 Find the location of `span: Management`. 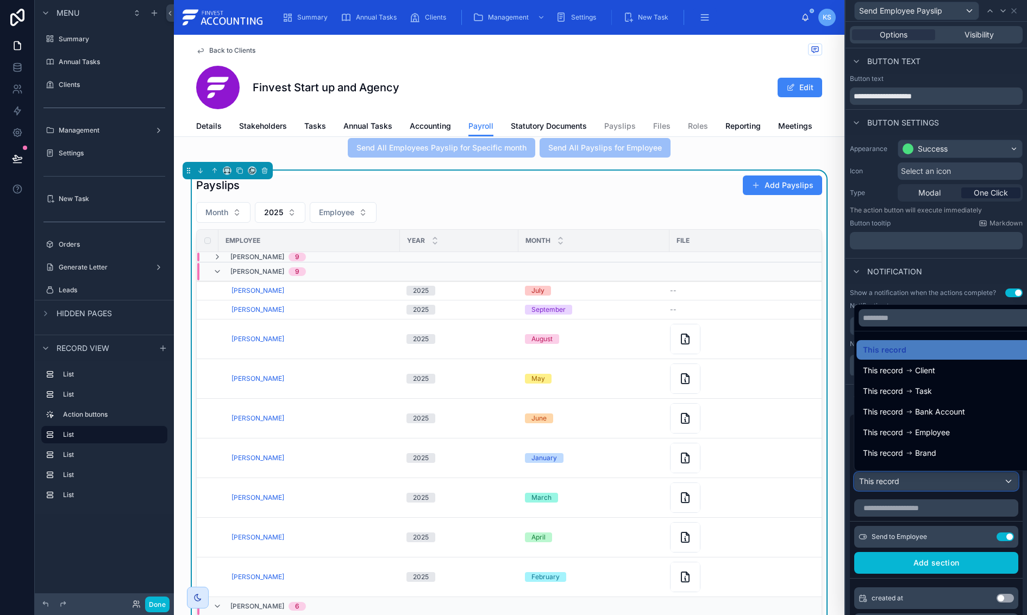

span: Management is located at coordinates (508, 17).